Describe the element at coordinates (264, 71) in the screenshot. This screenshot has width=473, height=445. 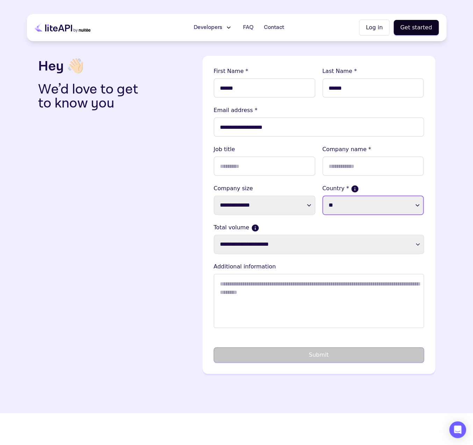
I see `lable: First Name *` at that location.